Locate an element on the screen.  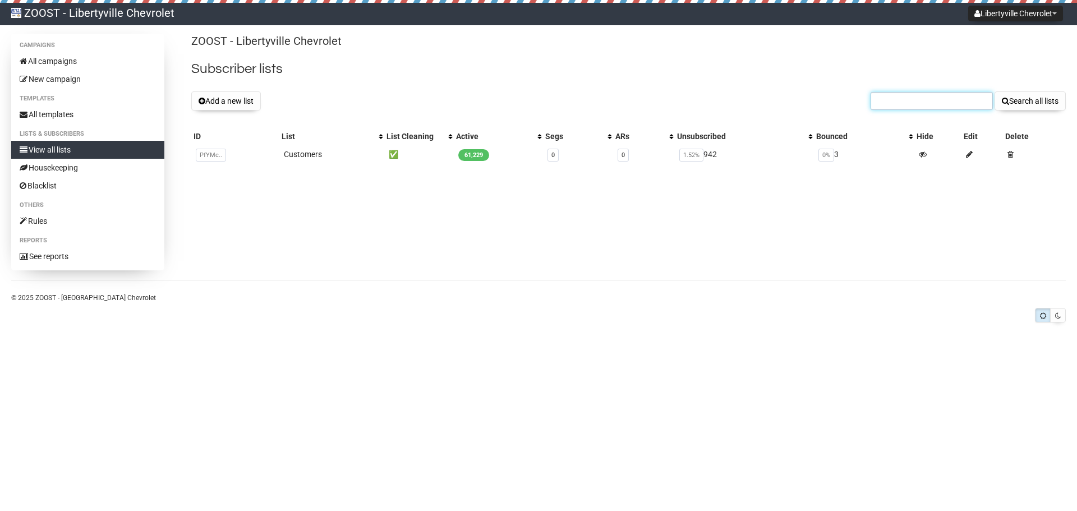
h2: Subscriber lists is located at coordinates (628, 69).